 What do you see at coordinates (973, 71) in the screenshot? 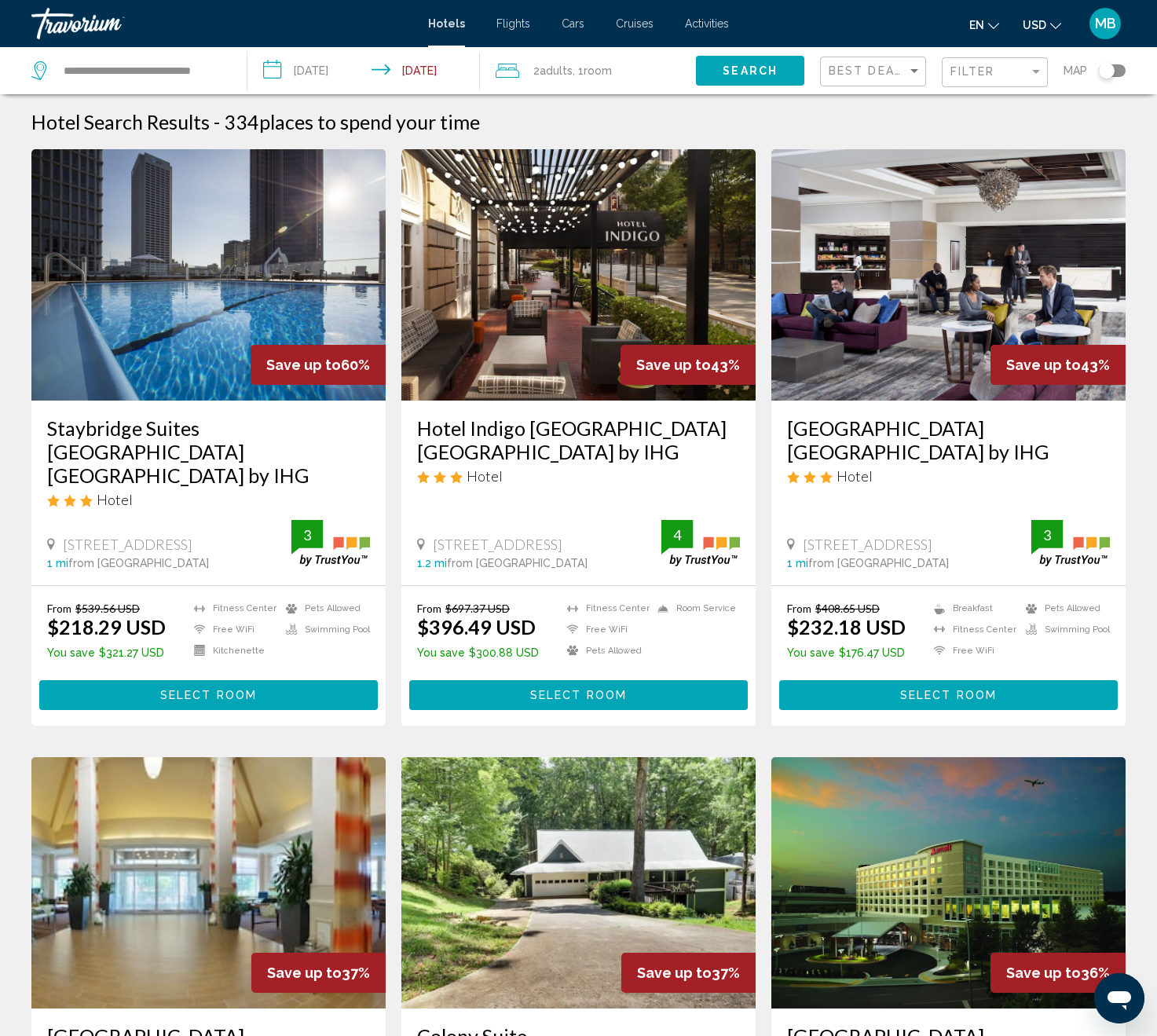
I see `span: Filter` at bounding box center [973, 71].